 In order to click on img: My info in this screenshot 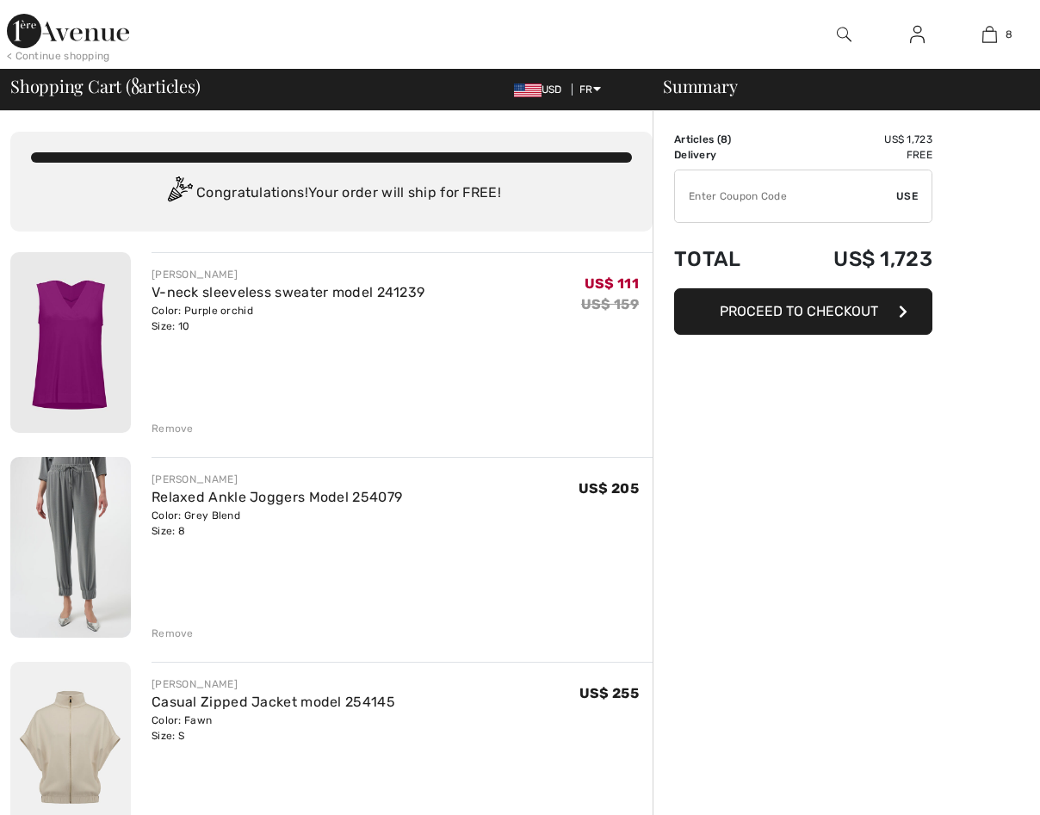, I will do `click(917, 34)`.